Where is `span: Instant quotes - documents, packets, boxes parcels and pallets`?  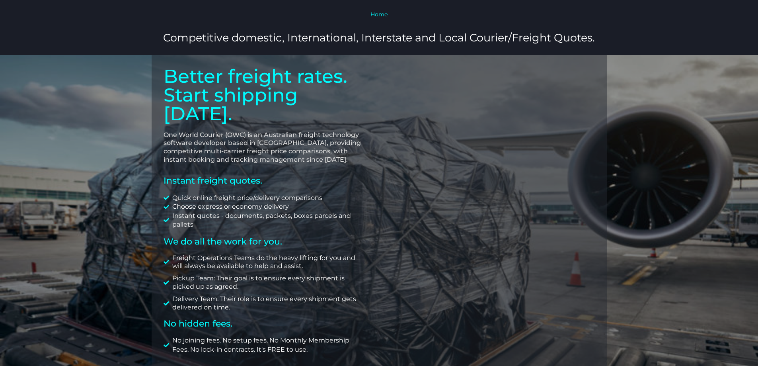 span: Instant quotes - documents, packets, boxes parcels and pallets is located at coordinates (269, 220).